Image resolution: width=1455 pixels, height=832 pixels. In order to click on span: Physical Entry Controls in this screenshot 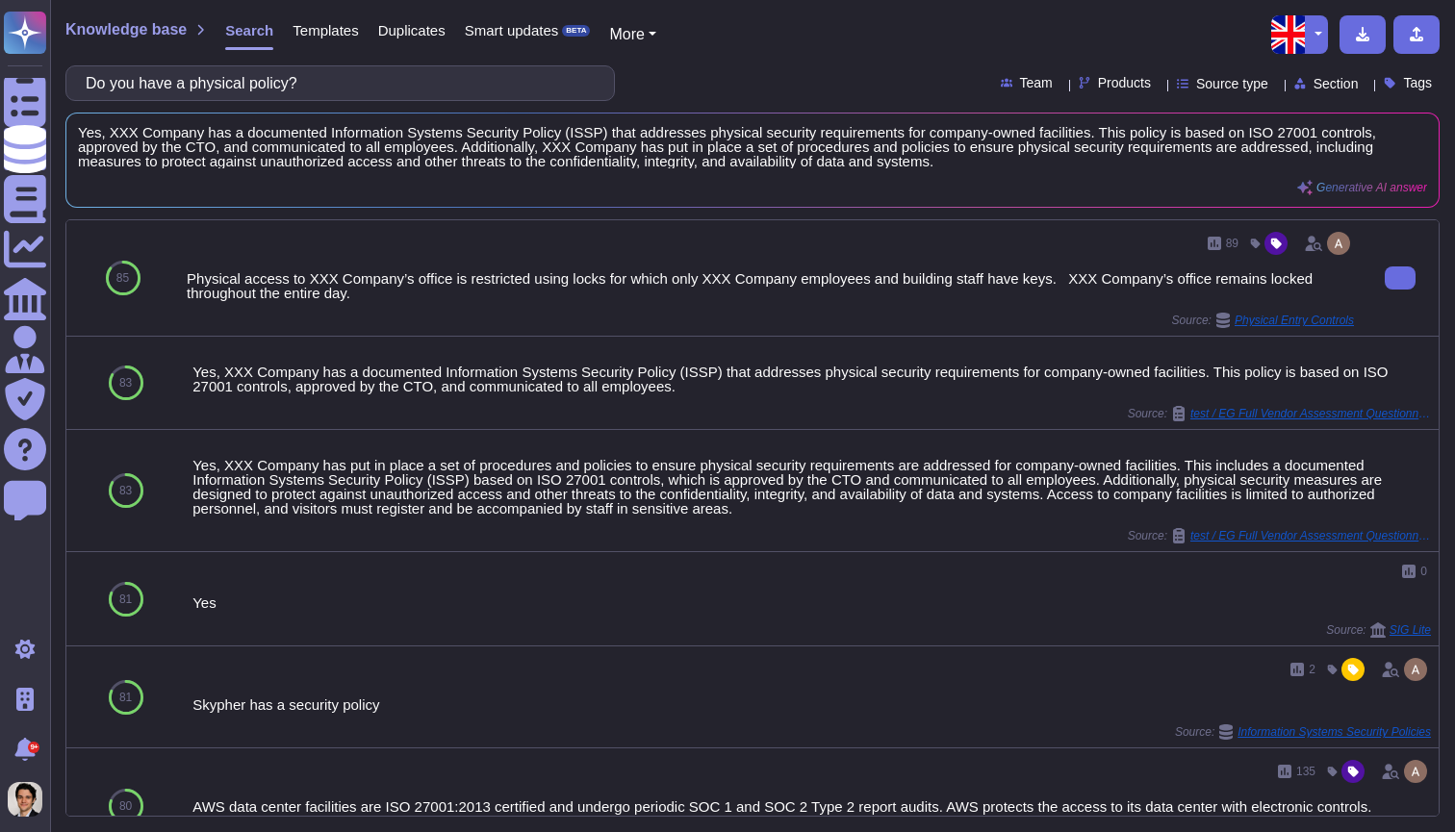, I will do `click(1294, 320)`.